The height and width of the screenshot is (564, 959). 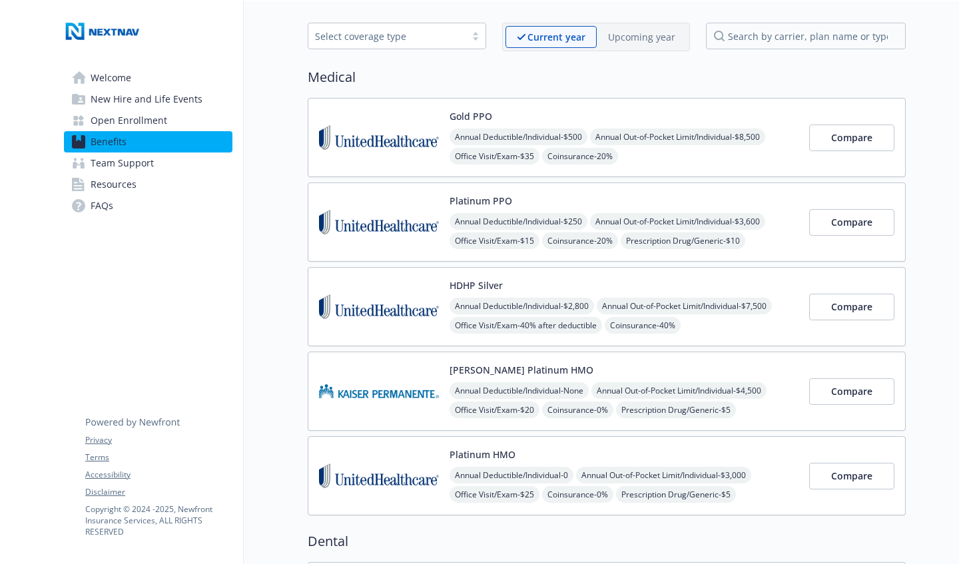 I want to click on img: Kaiser Permanente Insurance Company carrier logo, so click(x=379, y=391).